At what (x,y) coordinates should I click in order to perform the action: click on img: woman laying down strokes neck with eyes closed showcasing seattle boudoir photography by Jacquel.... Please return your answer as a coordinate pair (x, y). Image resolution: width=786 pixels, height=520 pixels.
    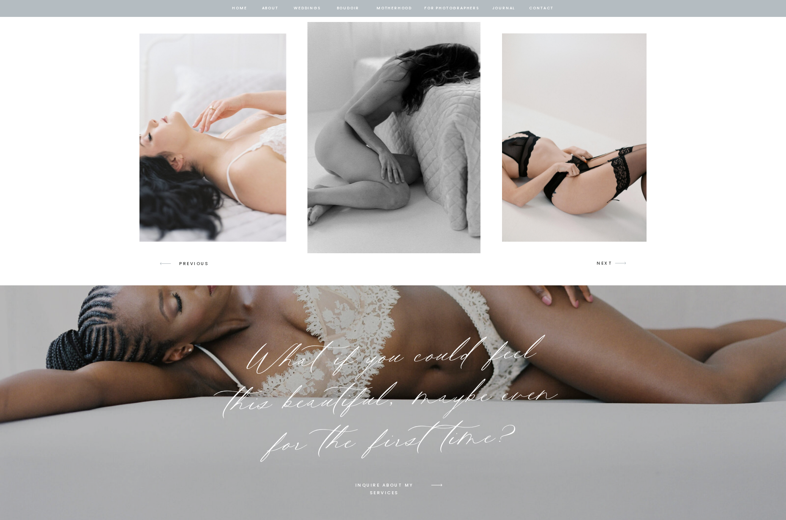
    Looking at the image, I should click on (210, 137).